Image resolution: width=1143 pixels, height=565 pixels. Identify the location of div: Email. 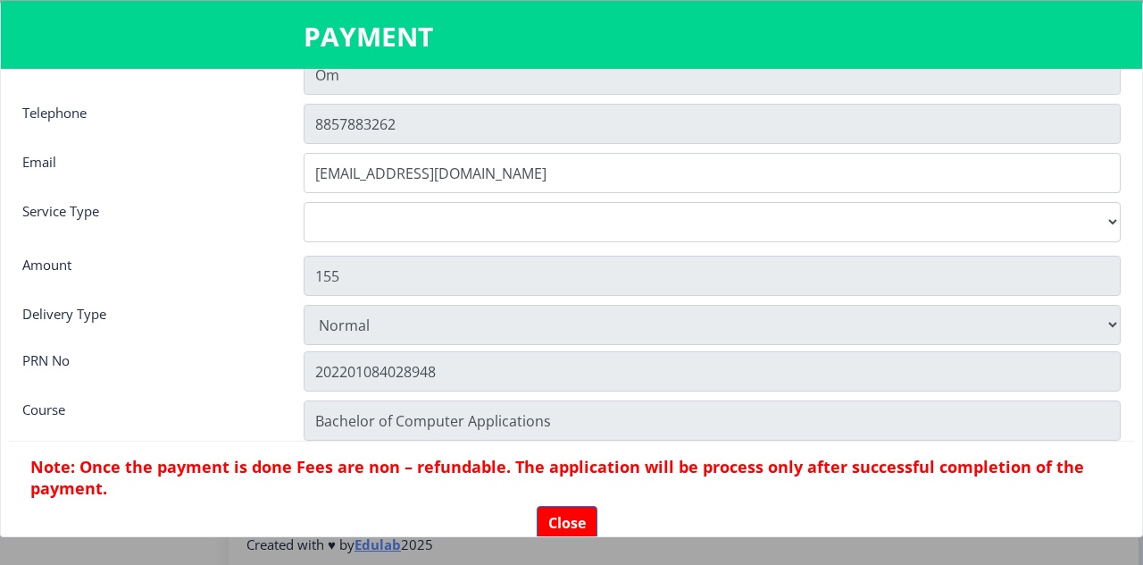
(149, 171).